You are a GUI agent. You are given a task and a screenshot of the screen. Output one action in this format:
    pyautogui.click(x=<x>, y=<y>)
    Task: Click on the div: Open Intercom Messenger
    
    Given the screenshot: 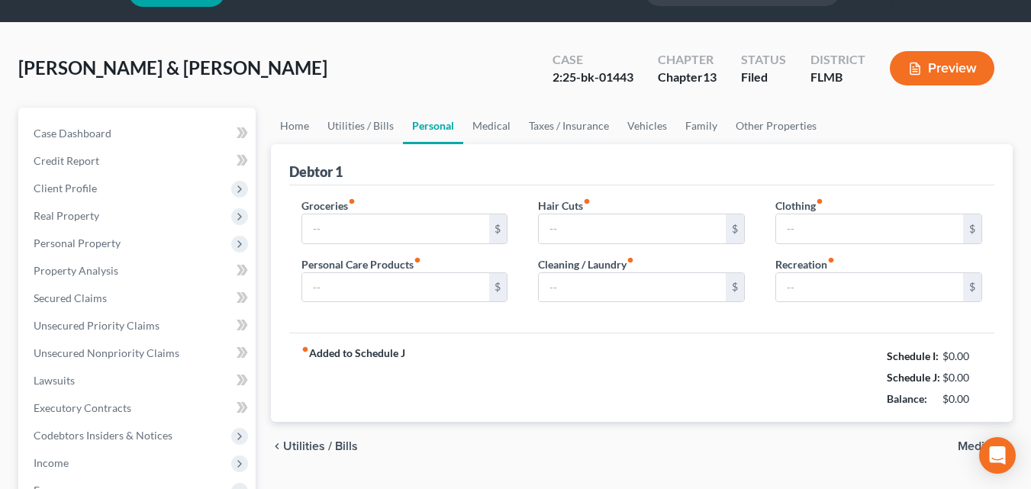 What is the action you would take?
    pyautogui.click(x=998, y=456)
    